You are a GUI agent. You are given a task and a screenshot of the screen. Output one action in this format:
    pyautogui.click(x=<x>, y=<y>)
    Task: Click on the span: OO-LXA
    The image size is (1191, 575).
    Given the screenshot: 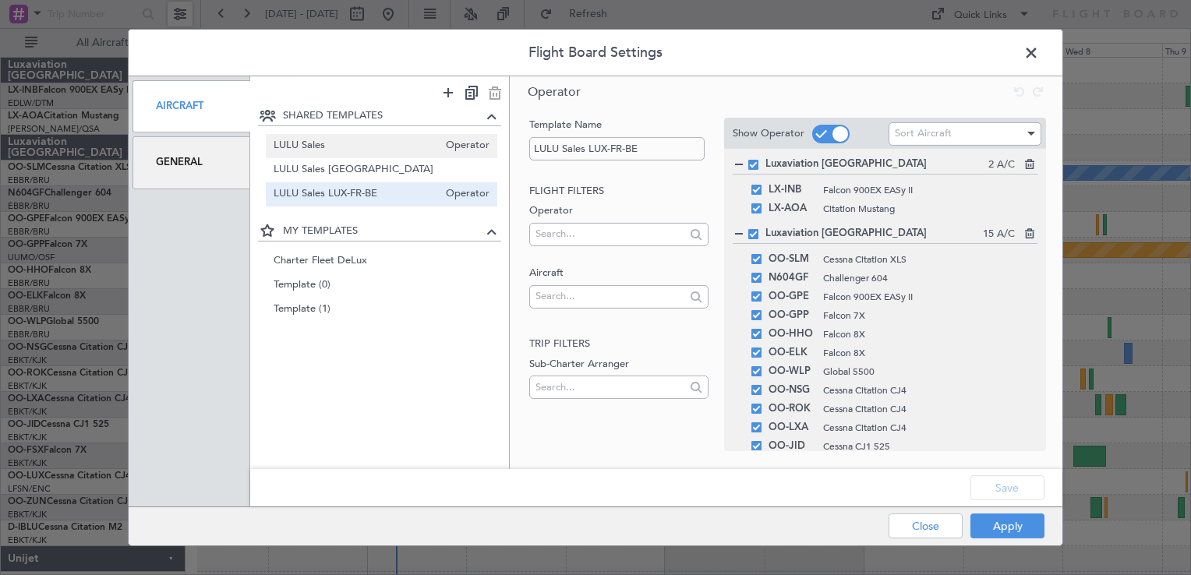 What is the action you would take?
    pyautogui.click(x=792, y=428)
    